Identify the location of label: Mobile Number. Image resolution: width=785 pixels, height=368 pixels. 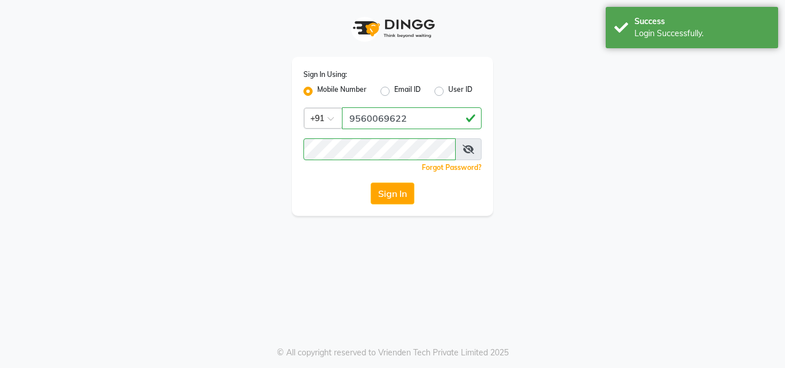
(342, 91).